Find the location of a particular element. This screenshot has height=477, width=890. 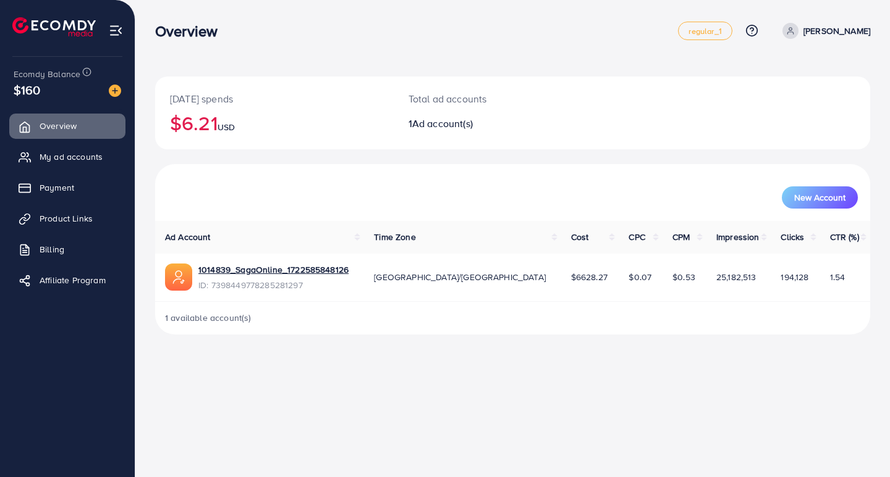

span: CPM is located at coordinates (681, 237).